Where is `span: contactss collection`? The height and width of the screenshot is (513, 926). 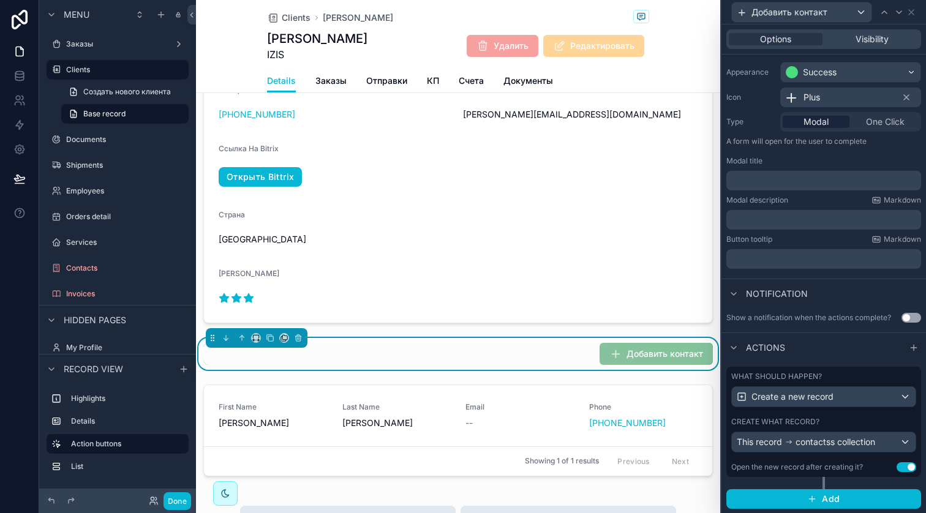 span: contactss collection is located at coordinates (835, 442).